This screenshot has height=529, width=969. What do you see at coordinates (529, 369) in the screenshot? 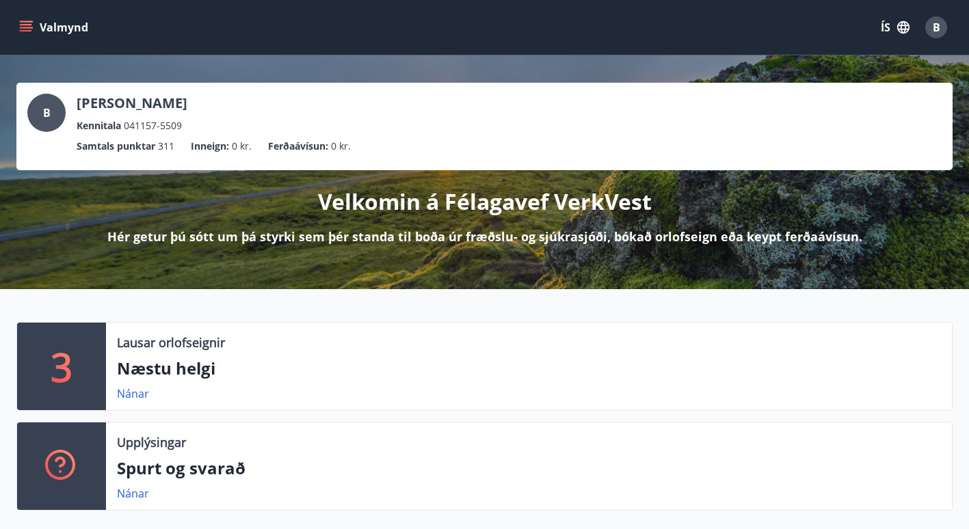
I see `p: Næstu helgi` at bounding box center [529, 369].